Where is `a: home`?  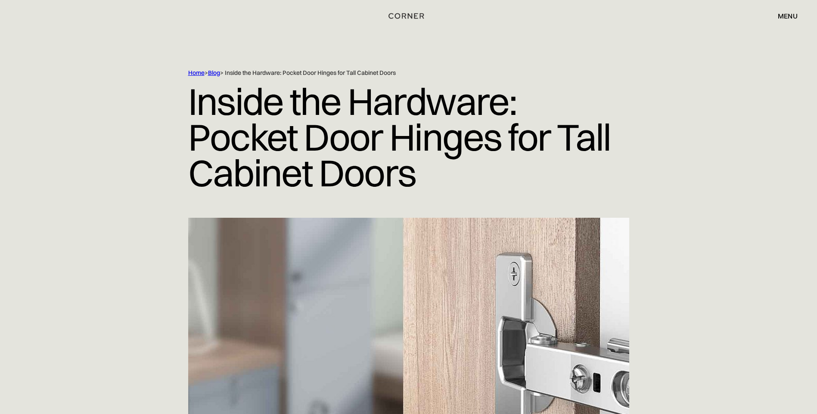 a: home is located at coordinates (408, 16).